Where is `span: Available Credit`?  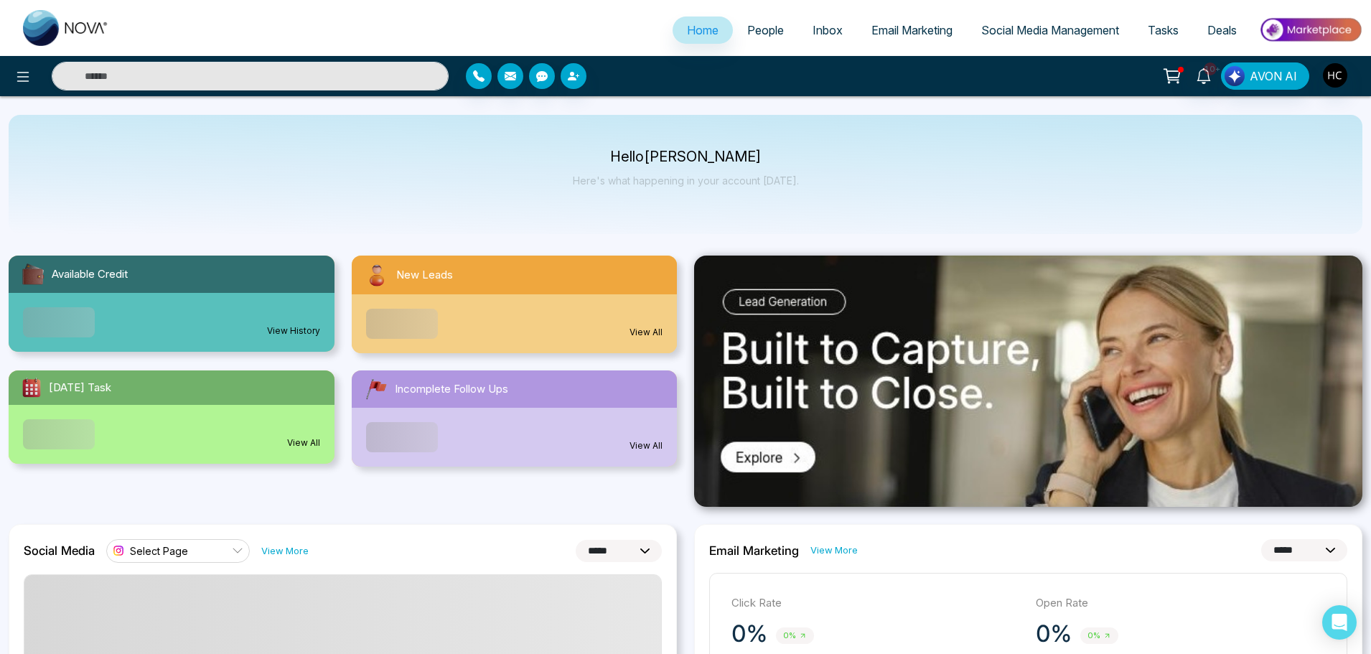
span: Available Credit is located at coordinates (90, 274).